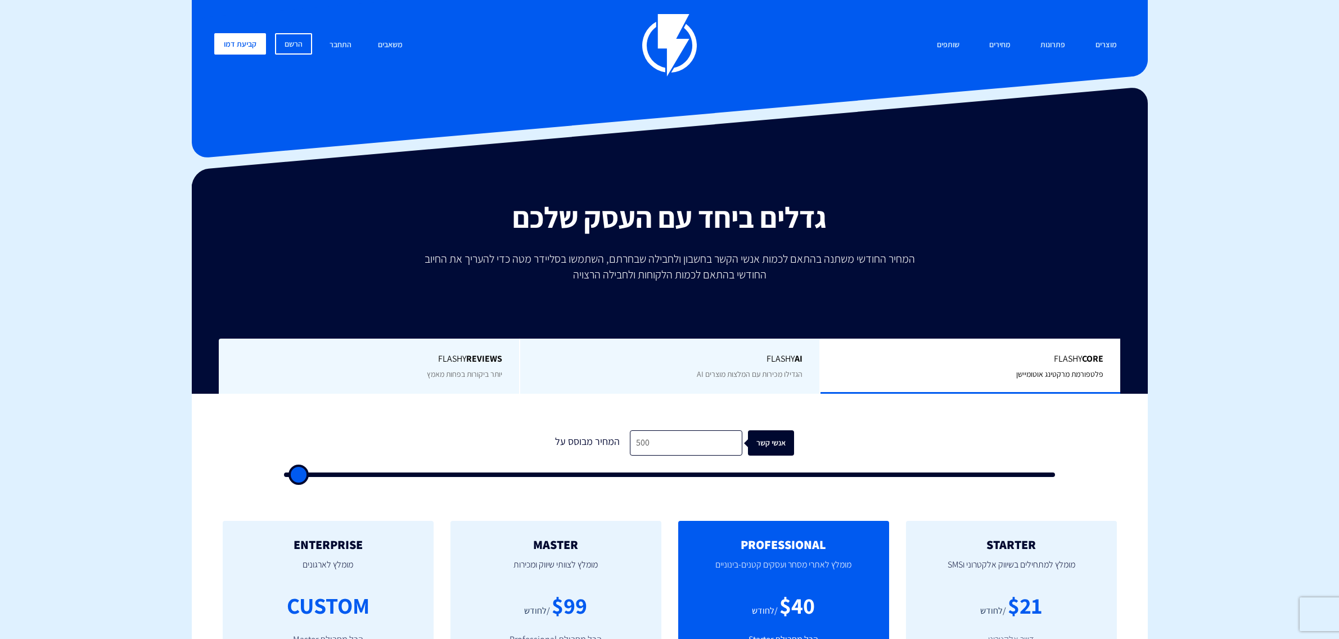 This screenshot has width=1339, height=639. What do you see at coordinates (1000, 45) in the screenshot?
I see `a: מחירים` at bounding box center [1000, 45].